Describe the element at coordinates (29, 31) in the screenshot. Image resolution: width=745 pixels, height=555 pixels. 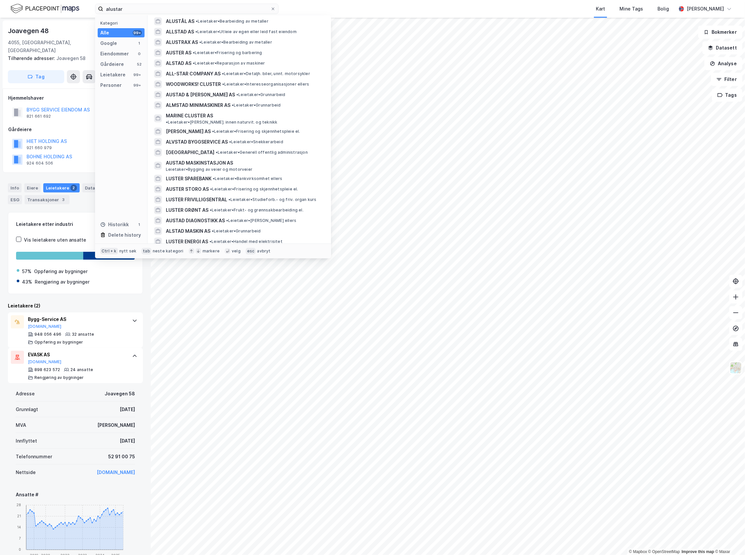
I see `div: Joavegen 48` at that location.